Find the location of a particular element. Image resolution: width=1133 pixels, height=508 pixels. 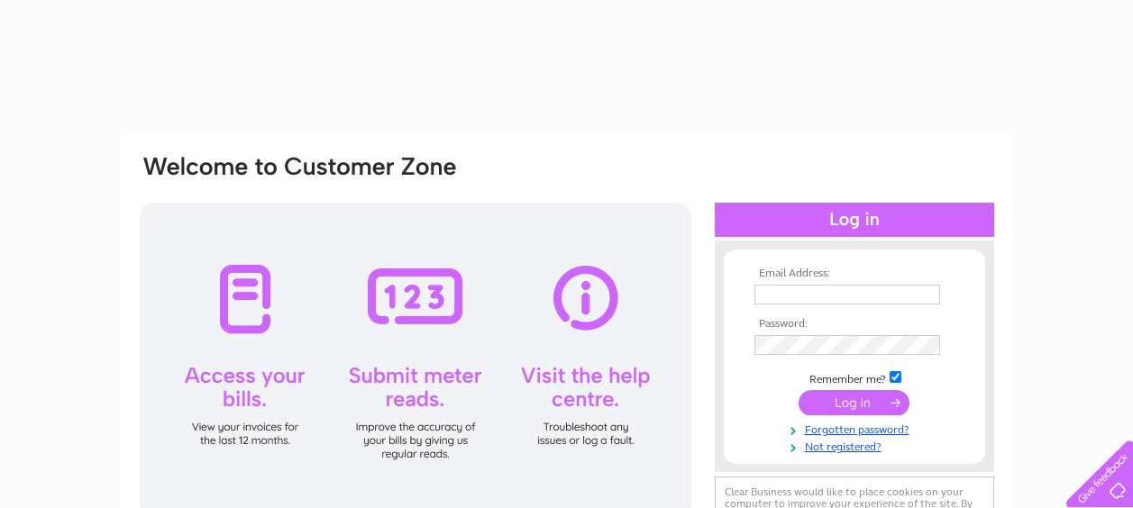

a: Not registered? is located at coordinates (856, 445).